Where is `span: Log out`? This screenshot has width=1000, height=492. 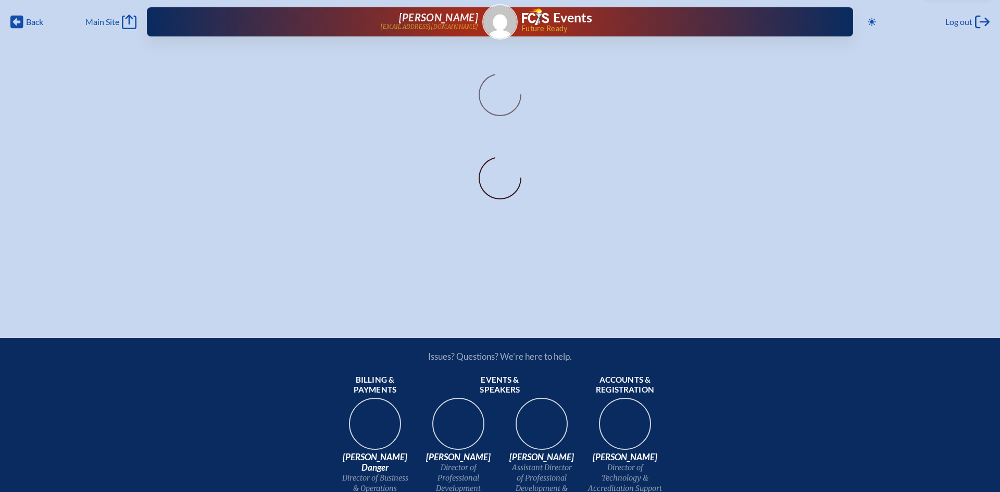 span: Log out is located at coordinates (959, 22).